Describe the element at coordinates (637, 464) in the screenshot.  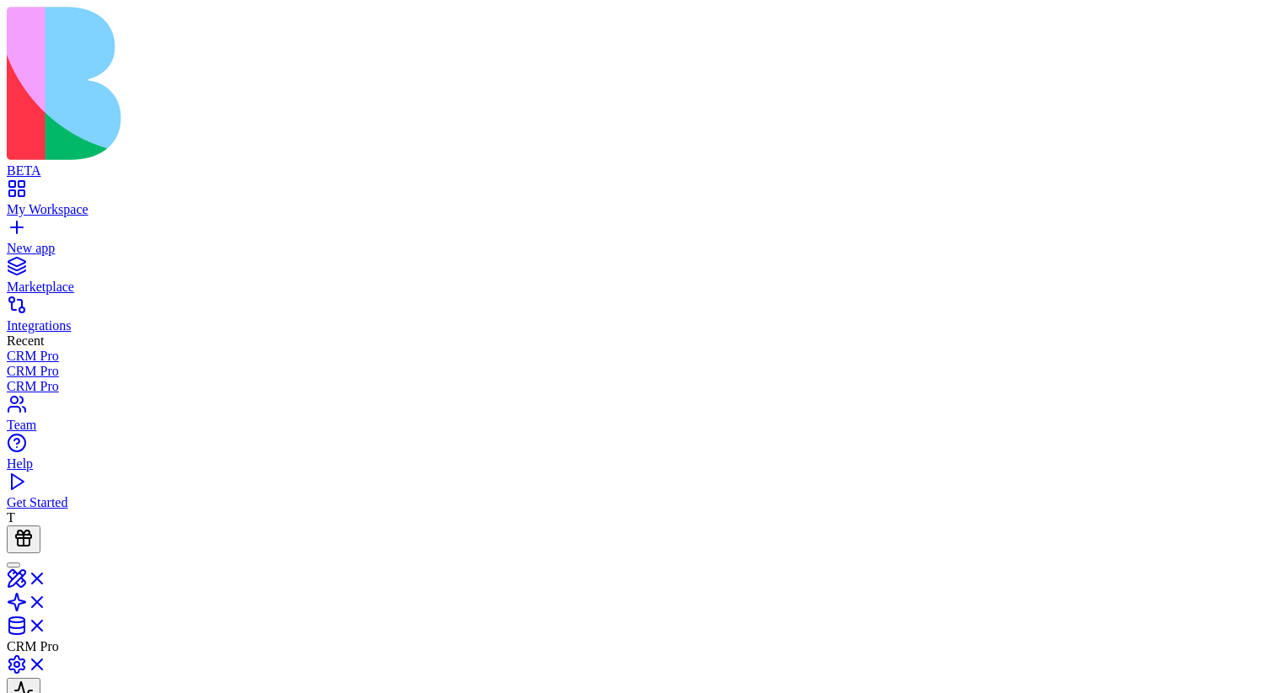
I see `div: Help` at that location.